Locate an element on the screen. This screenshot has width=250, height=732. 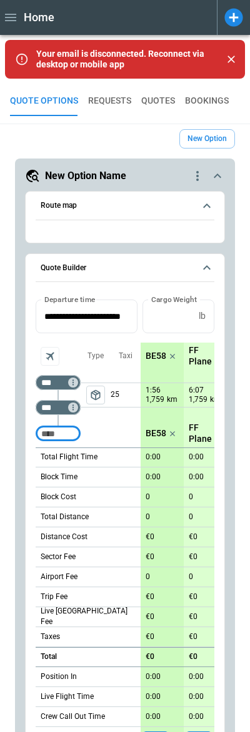
p: Live Flight Time is located at coordinates (67, 696).